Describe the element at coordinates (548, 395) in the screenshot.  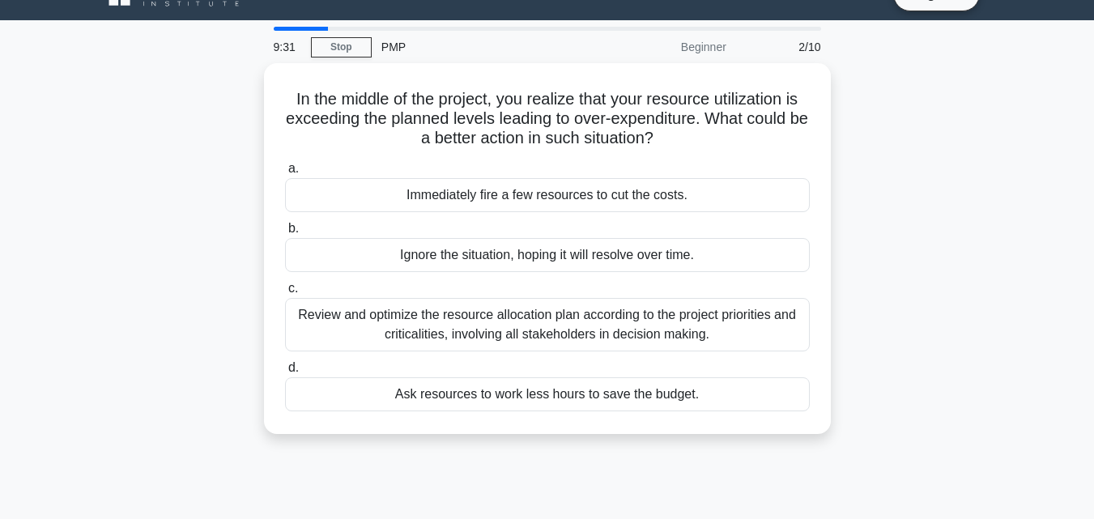
I see `div: Ask resources to work less hours to save the budget.` at that location.